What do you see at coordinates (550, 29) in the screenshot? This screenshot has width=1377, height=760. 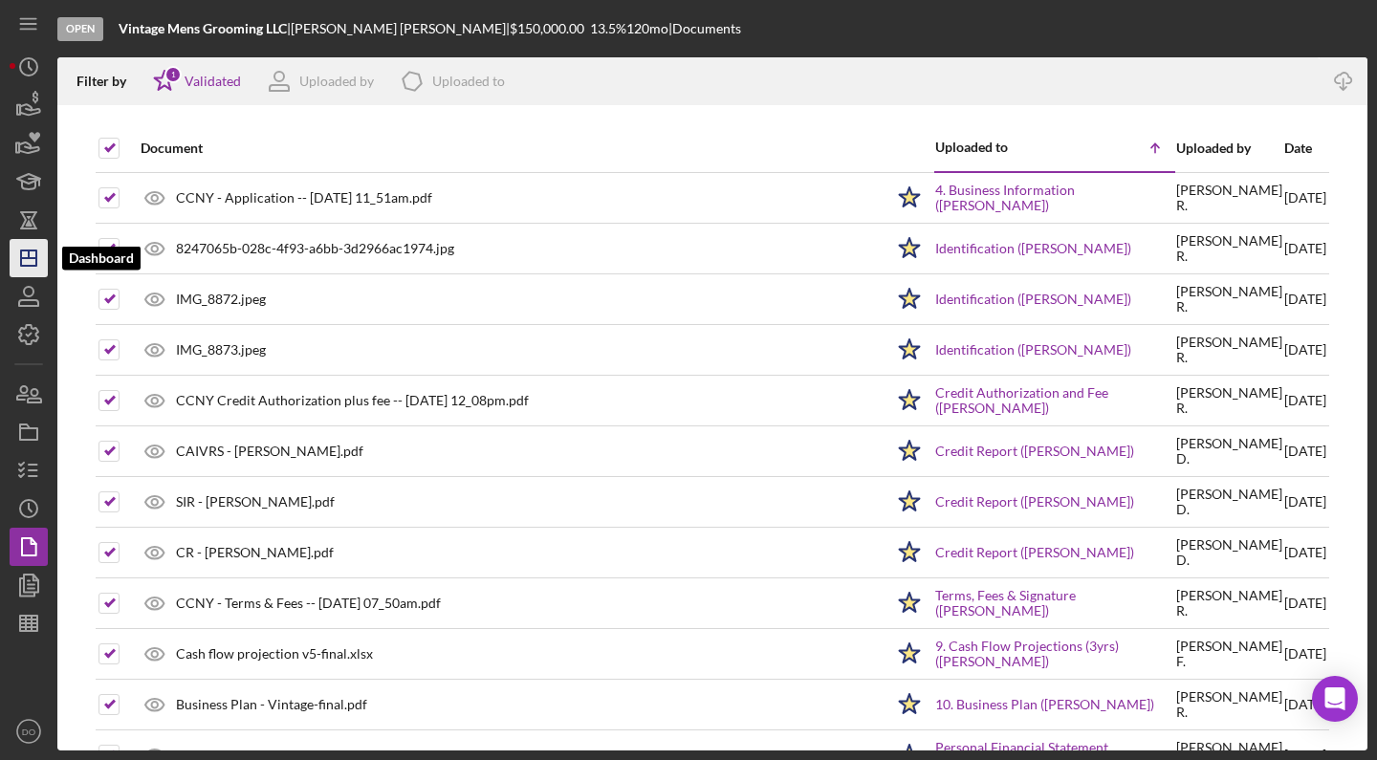 I see `div: $150,000.00` at bounding box center [550, 29].